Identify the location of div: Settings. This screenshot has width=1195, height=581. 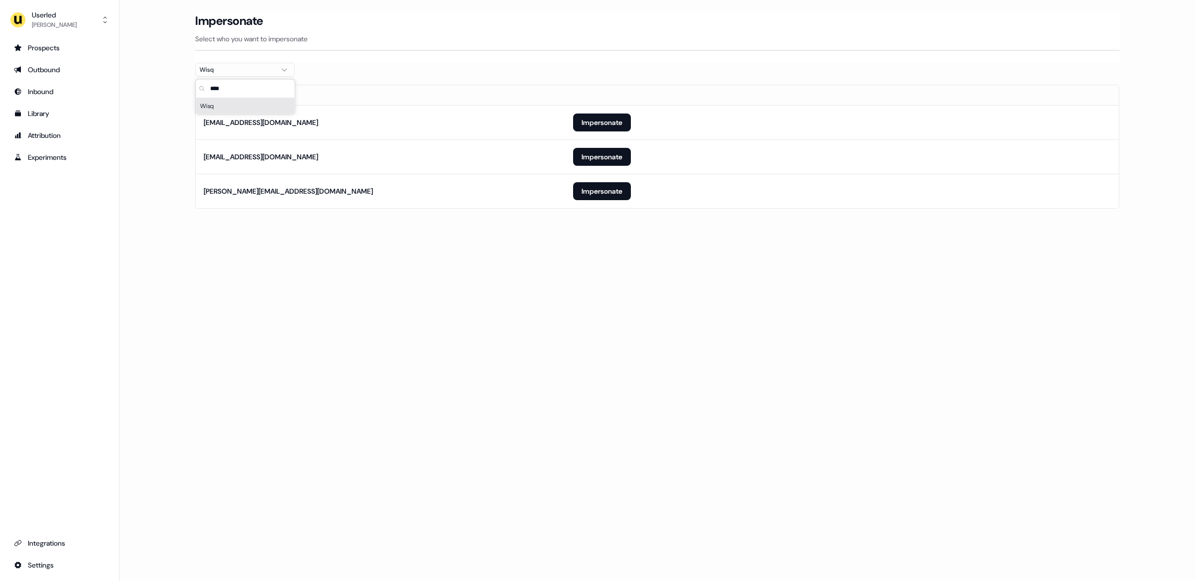
(59, 565).